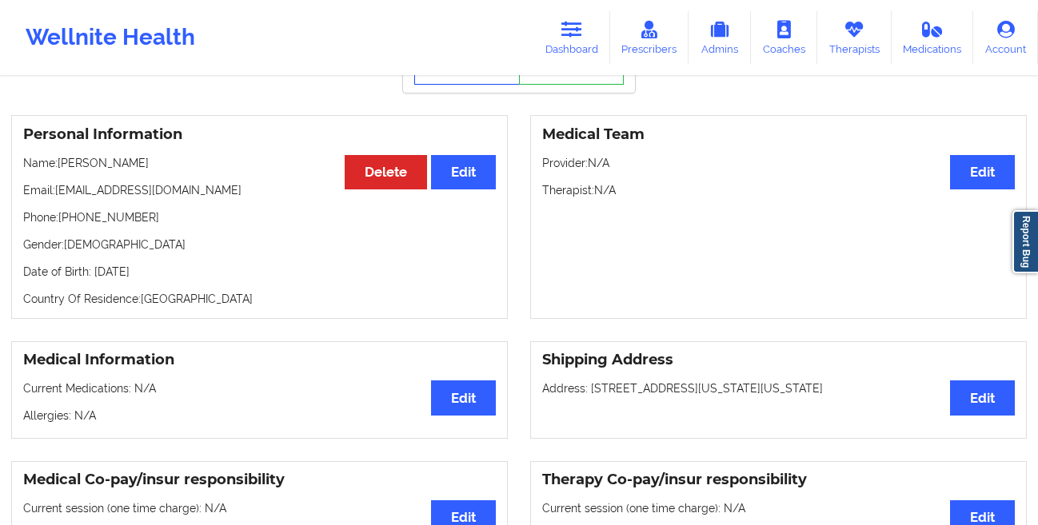 This screenshot has width=1038, height=525. Describe the element at coordinates (385, 172) in the screenshot. I see `button: Delete` at that location.